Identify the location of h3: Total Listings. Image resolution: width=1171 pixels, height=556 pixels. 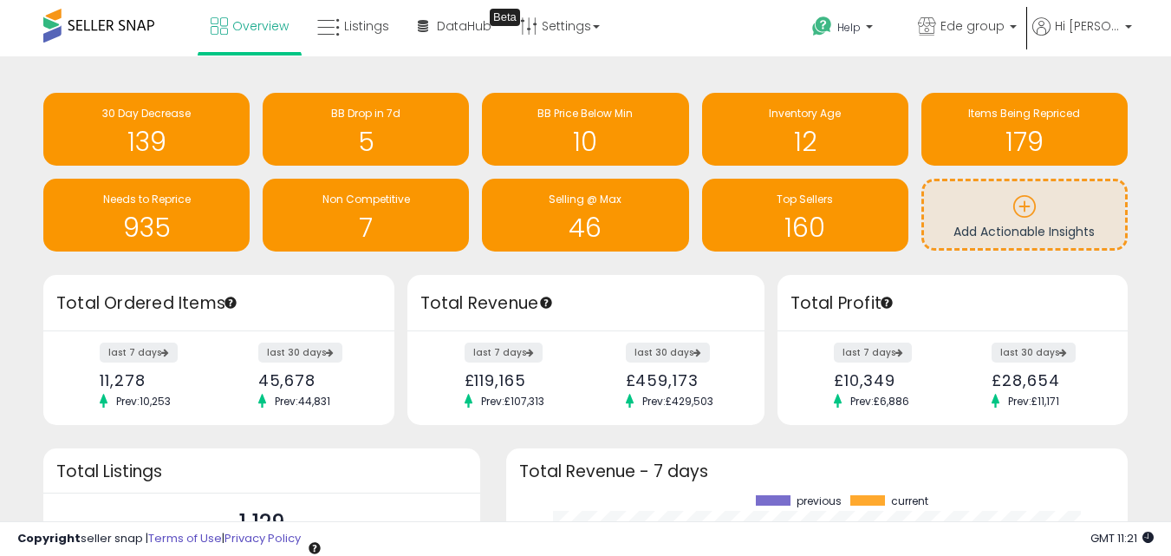
(262, 471).